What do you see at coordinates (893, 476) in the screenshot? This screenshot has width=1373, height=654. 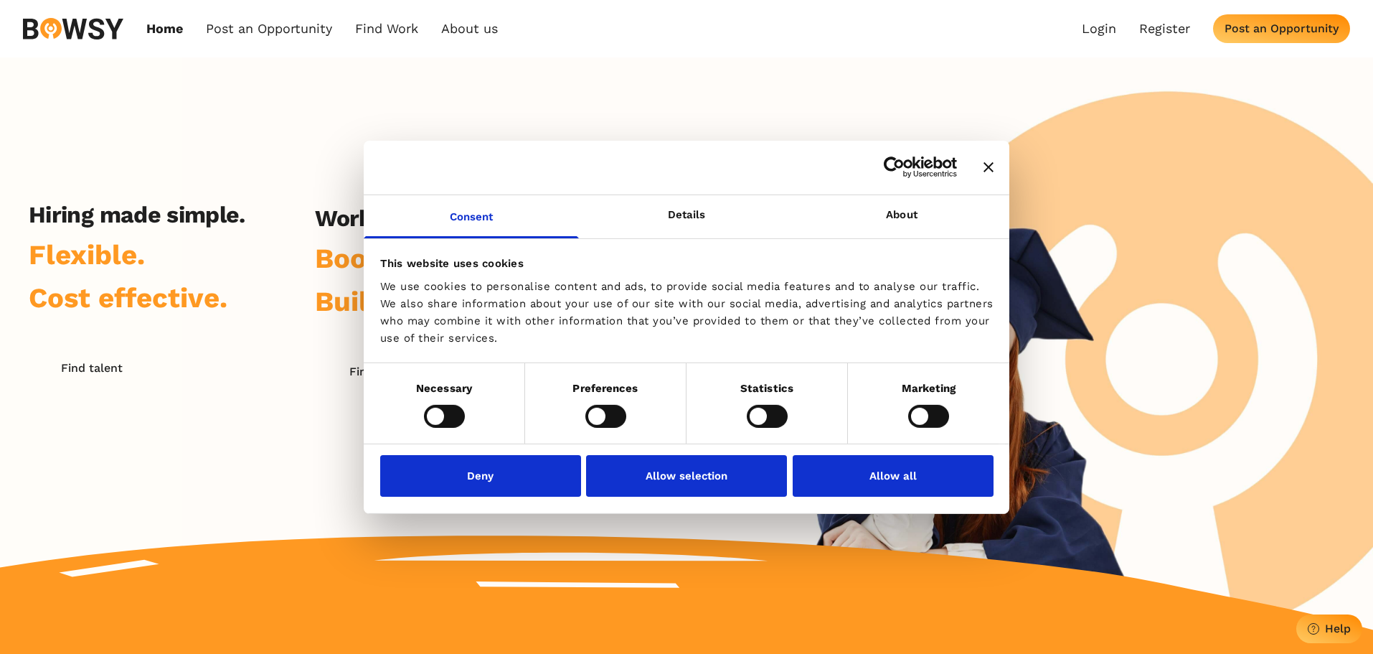 I see `button: Allow all` at bounding box center [893, 476].